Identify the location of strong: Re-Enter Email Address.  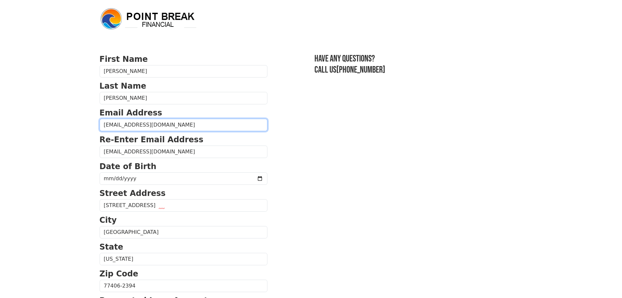
(152, 139).